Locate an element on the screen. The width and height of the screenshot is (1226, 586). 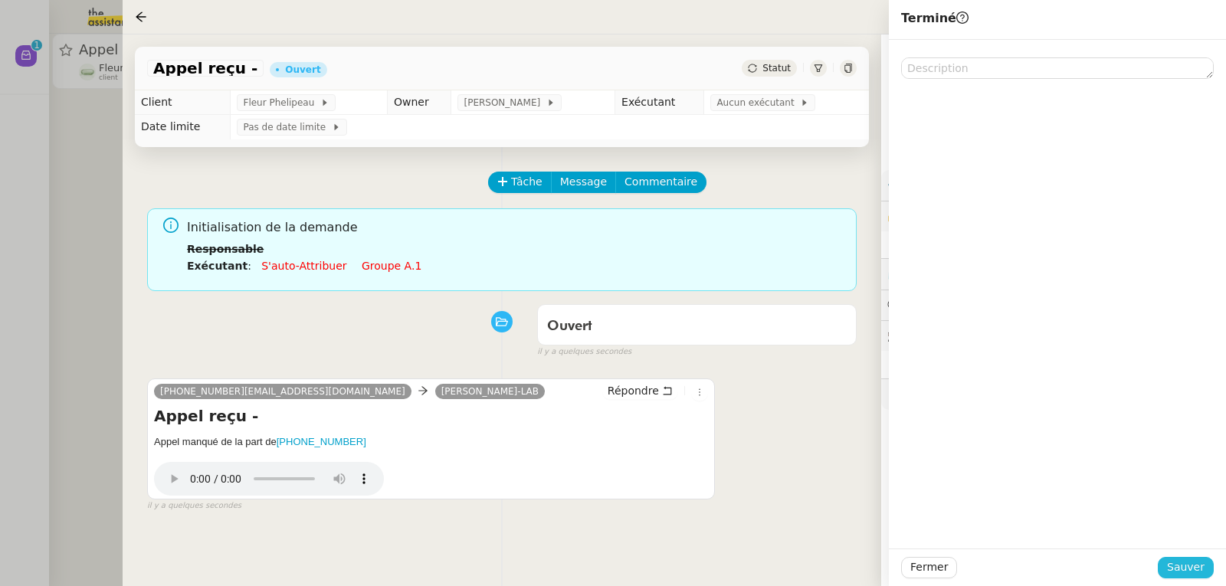
span: Fleur Phelipeau is located at coordinates (281, 103).